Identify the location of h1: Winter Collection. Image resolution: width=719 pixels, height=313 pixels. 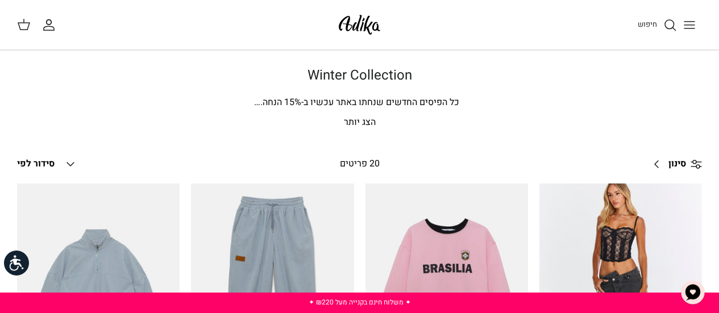
(359, 76).